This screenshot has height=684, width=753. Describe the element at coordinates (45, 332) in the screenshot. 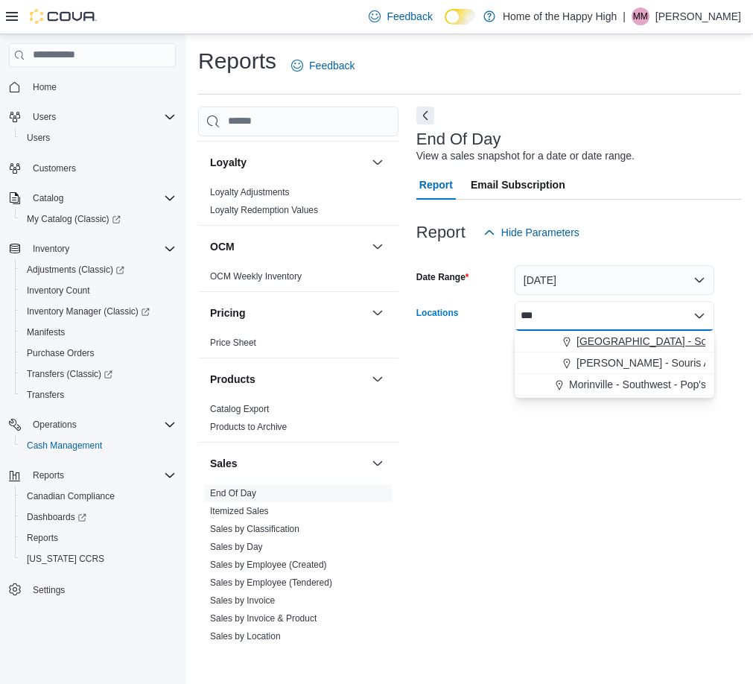

I see `span: Manifests` at that location.